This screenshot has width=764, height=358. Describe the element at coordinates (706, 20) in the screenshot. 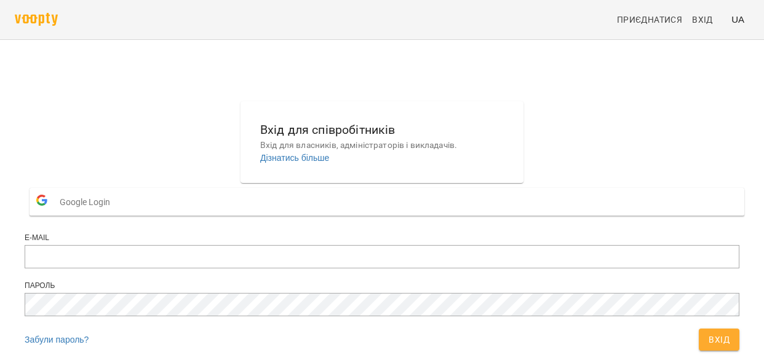

I see `a: Вхід` at that location.